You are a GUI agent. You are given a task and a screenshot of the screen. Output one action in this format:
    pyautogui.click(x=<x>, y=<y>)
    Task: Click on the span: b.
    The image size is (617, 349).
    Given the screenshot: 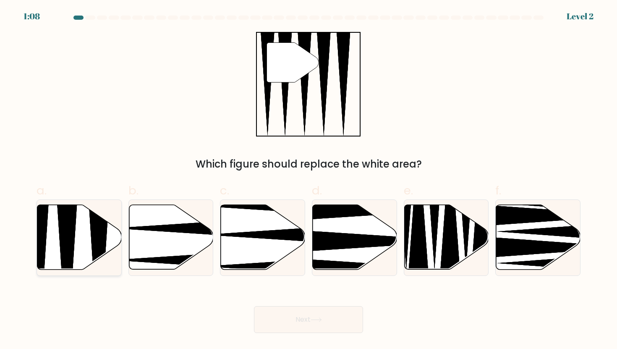 What is the action you would take?
    pyautogui.click(x=133, y=190)
    